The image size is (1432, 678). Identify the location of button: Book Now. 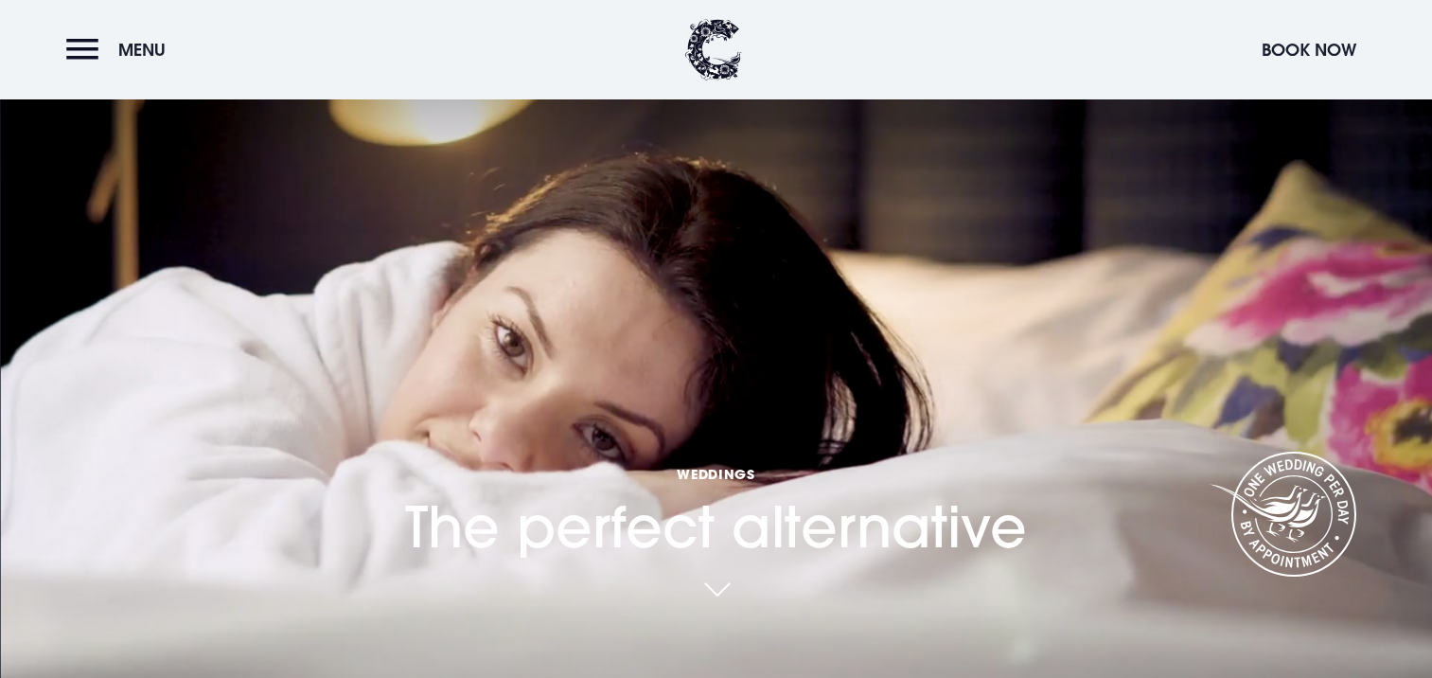
(1309, 49).